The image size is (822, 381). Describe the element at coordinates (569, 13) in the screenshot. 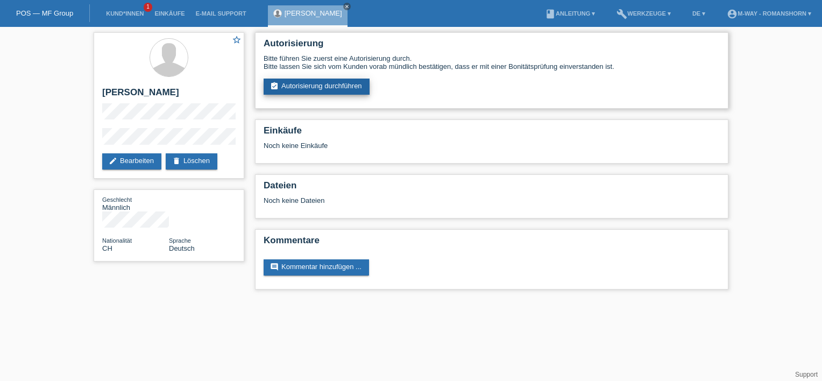

I see `a: bookAnleitung ▾` at that location.